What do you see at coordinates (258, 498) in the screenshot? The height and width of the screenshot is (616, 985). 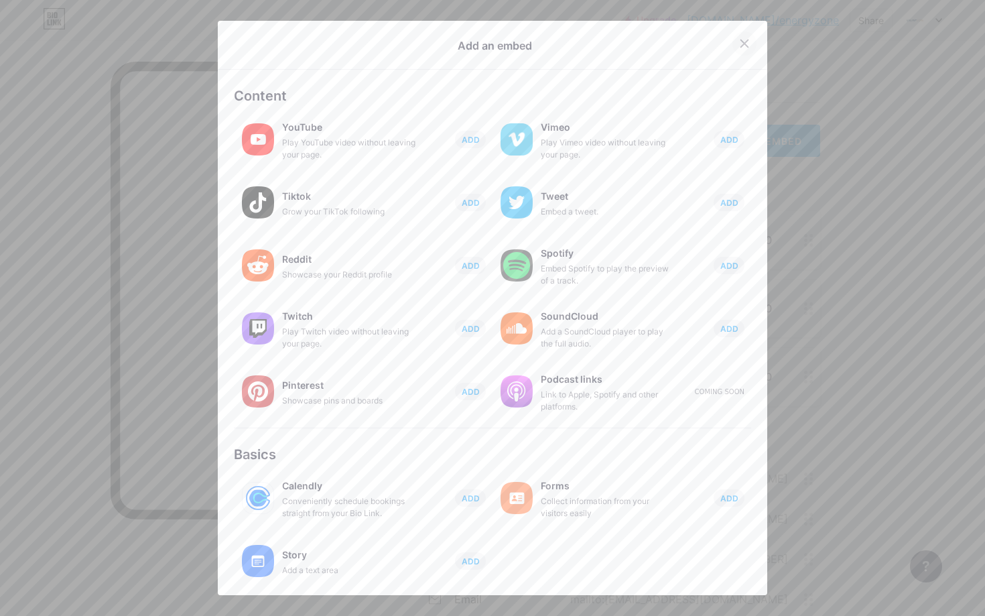 I see `img: calendly` at bounding box center [258, 498].